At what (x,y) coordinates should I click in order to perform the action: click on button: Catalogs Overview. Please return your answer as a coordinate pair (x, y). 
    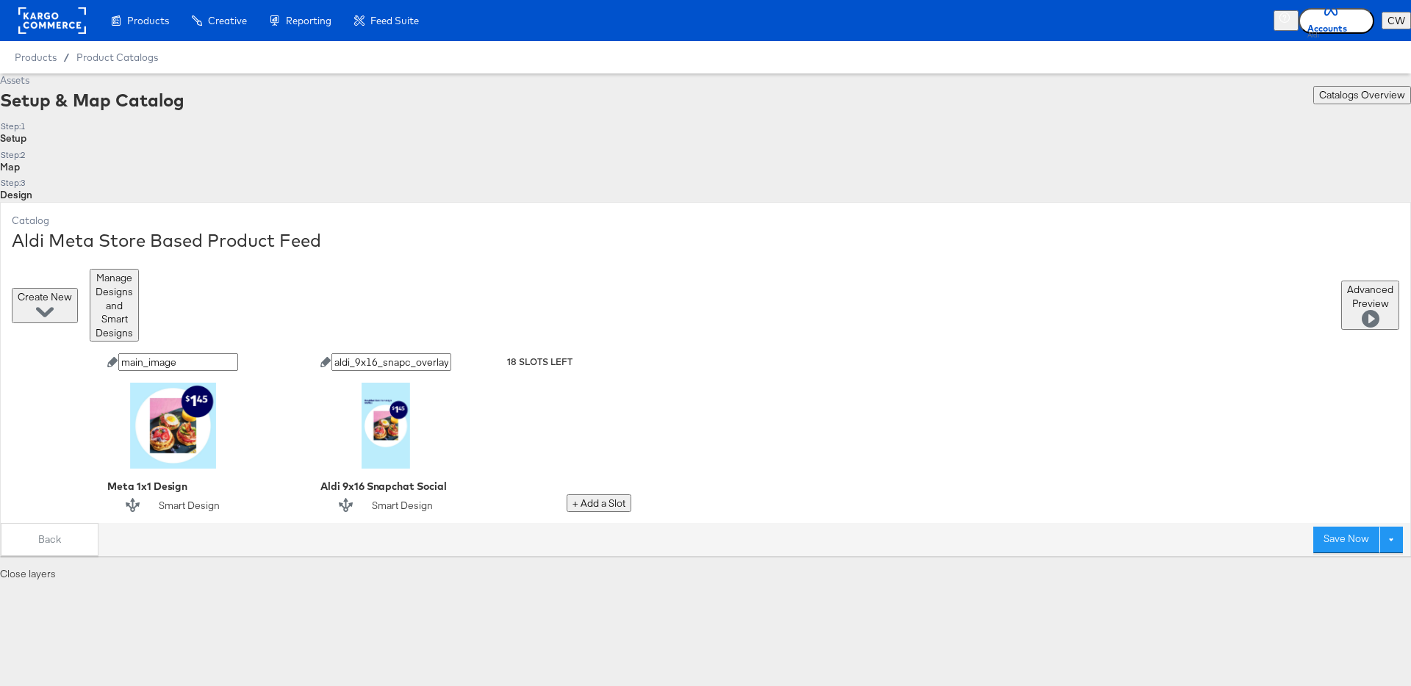
    Looking at the image, I should click on (1362, 95).